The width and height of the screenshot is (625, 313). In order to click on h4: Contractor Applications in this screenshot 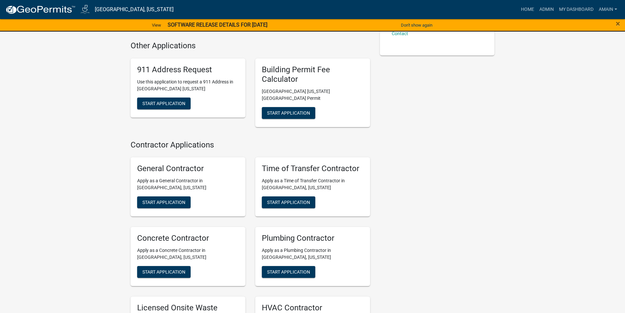, I will do `click(250, 145)`.